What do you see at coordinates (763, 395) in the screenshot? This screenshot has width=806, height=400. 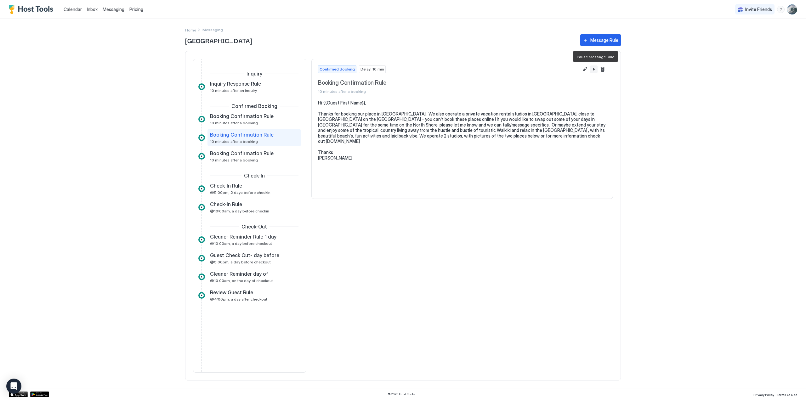 I see `span: Privacy Policy` at bounding box center [763, 395].